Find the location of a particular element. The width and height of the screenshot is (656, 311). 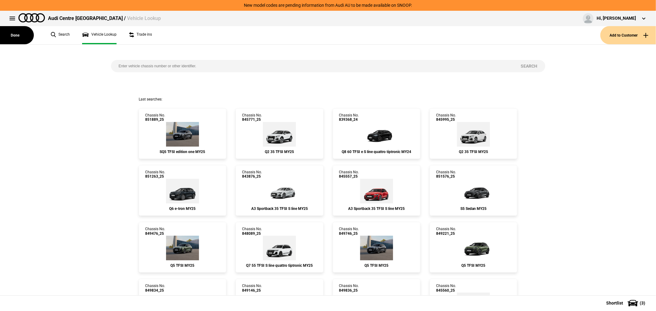

span: 843876_25 is located at coordinates (252, 177).